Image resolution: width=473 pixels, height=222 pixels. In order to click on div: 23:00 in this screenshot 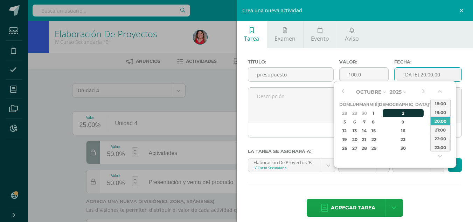, I will do `click(441, 147)`.